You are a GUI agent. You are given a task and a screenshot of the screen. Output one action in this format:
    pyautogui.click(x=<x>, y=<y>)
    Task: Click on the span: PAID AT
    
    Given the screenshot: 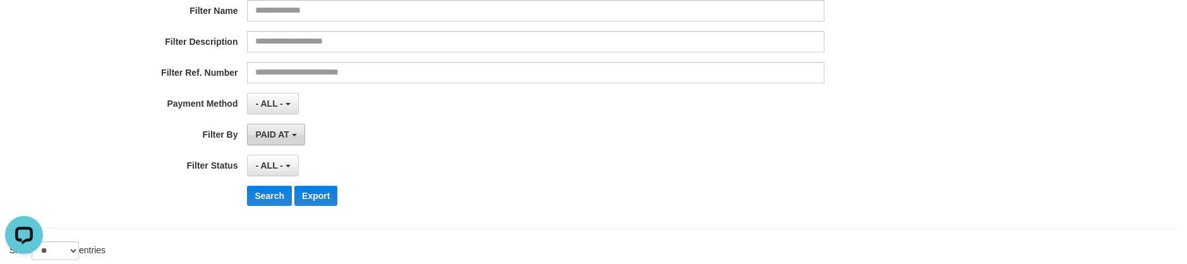 What is the action you would take?
    pyautogui.click(x=272, y=135)
    